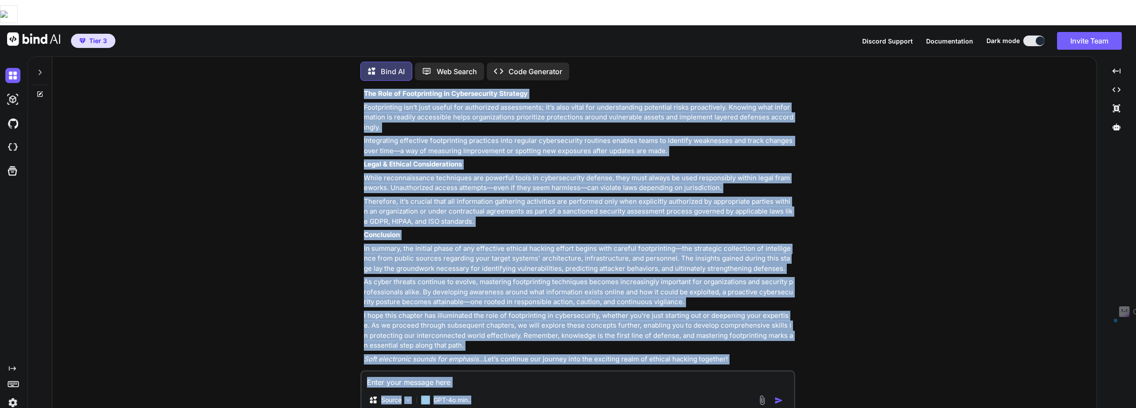  Describe the element at coordinates (949, 41) in the screenshot. I see `span: Documentation` at that location.